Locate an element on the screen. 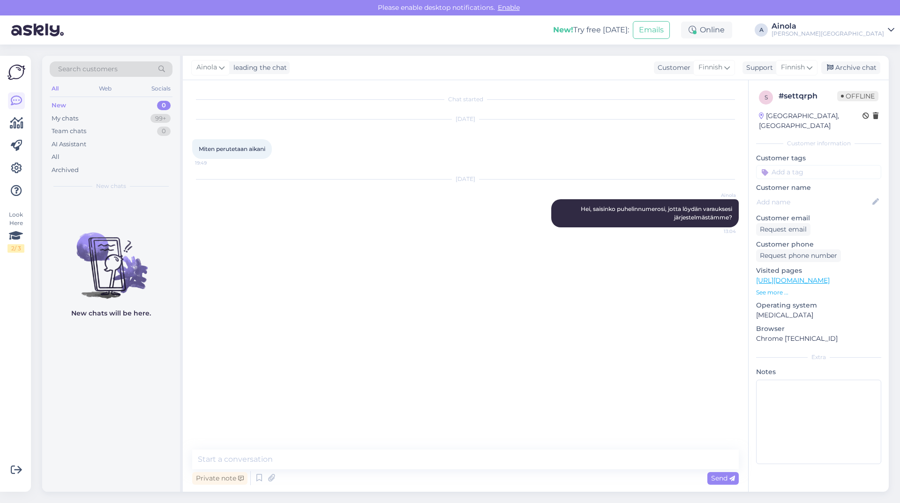 Image resolution: width=900 pixels, height=503 pixels. div: A is located at coordinates (762, 30).